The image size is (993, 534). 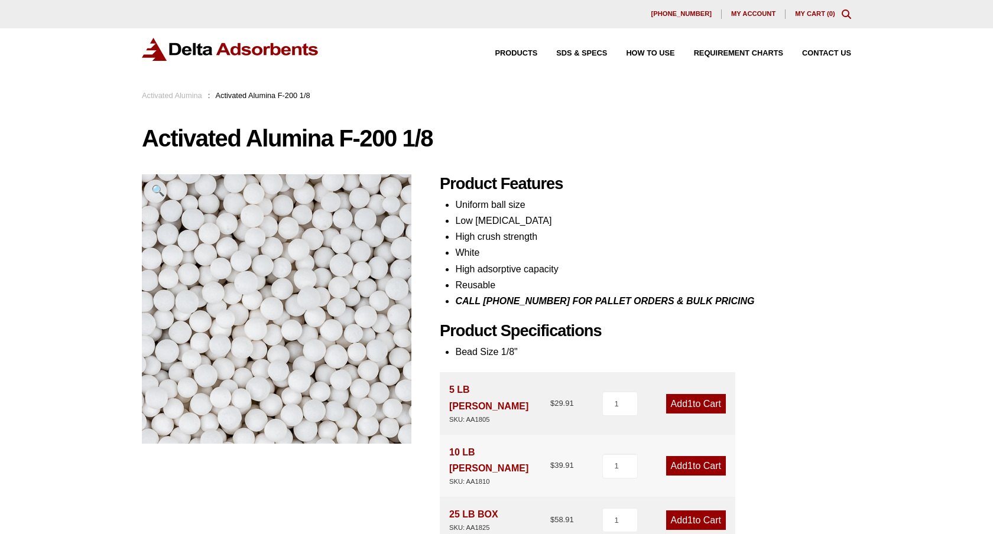 I want to click on bdi: 29.91, so click(x=562, y=403).